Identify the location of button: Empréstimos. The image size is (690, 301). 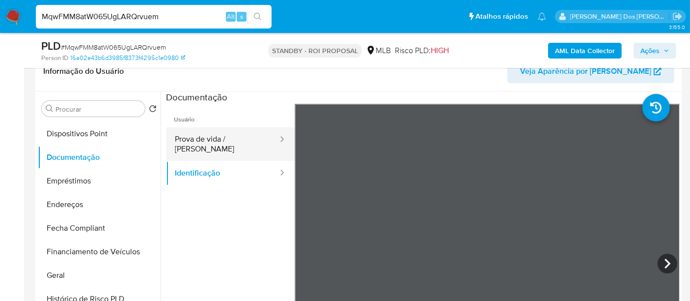
(99, 181).